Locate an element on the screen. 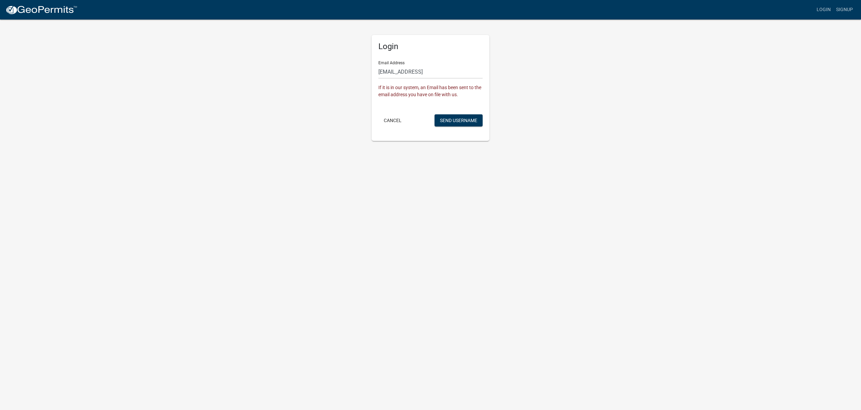 This screenshot has height=410, width=861. a: Login is located at coordinates (823, 10).